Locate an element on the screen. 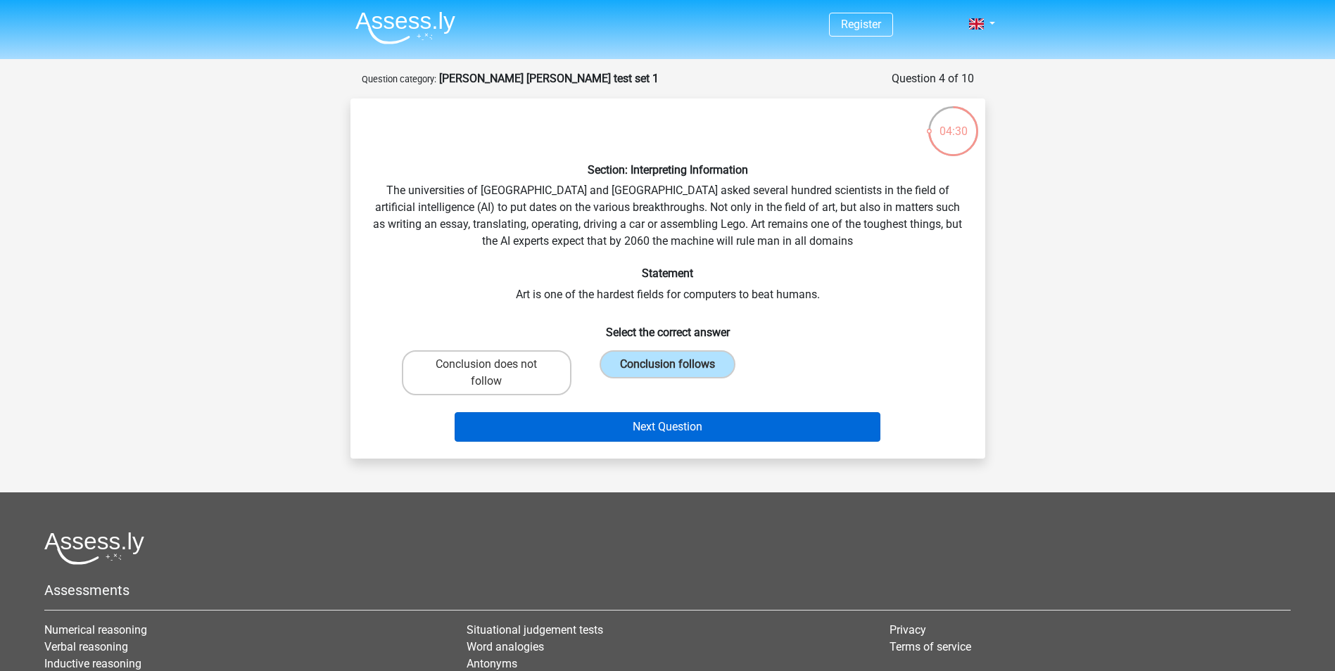 The height and width of the screenshot is (671, 1335). div: 04:30 is located at coordinates (953, 122).